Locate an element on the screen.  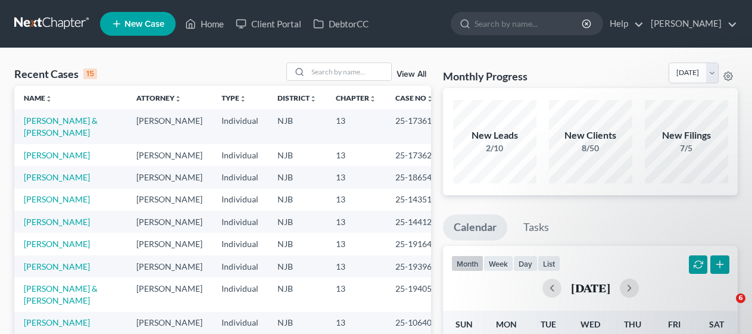
td: 25-18654 is located at coordinates (414, 177).